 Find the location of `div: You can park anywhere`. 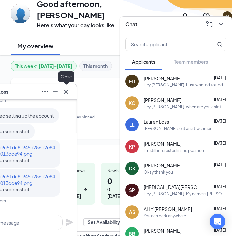

div: You can park anywhere is located at coordinates (165, 216).